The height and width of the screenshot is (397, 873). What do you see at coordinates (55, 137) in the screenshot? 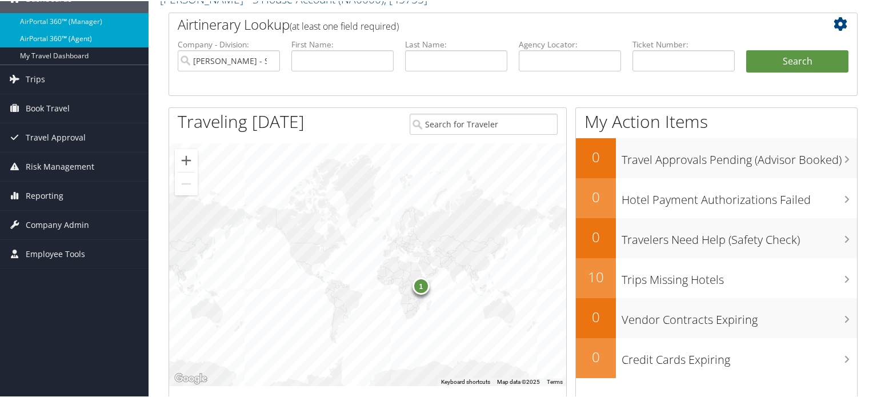
I see `span: Travel Approval` at bounding box center [55, 137].